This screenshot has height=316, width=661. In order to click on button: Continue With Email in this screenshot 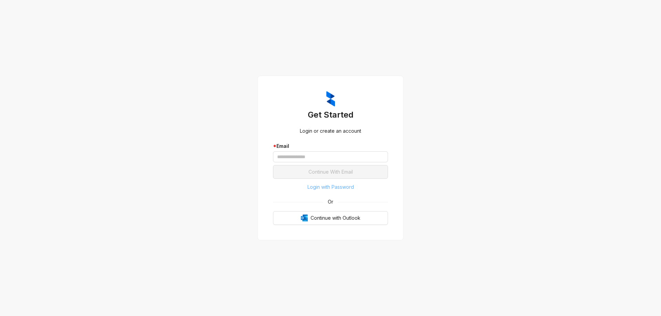, I will do `click(330, 172)`.